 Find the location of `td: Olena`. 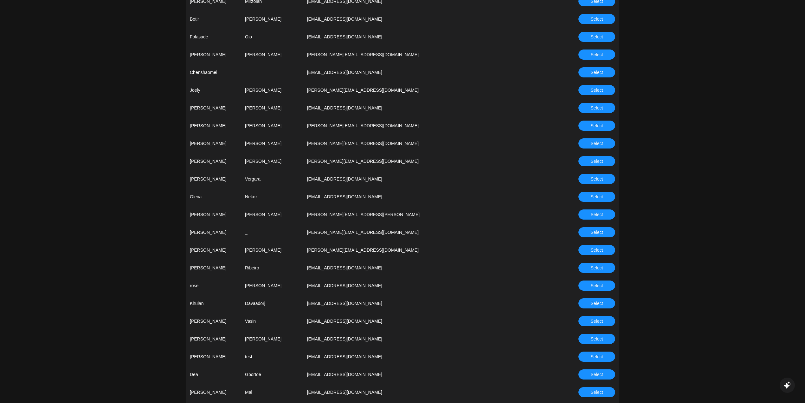

td: Olena is located at coordinates (214, 197).